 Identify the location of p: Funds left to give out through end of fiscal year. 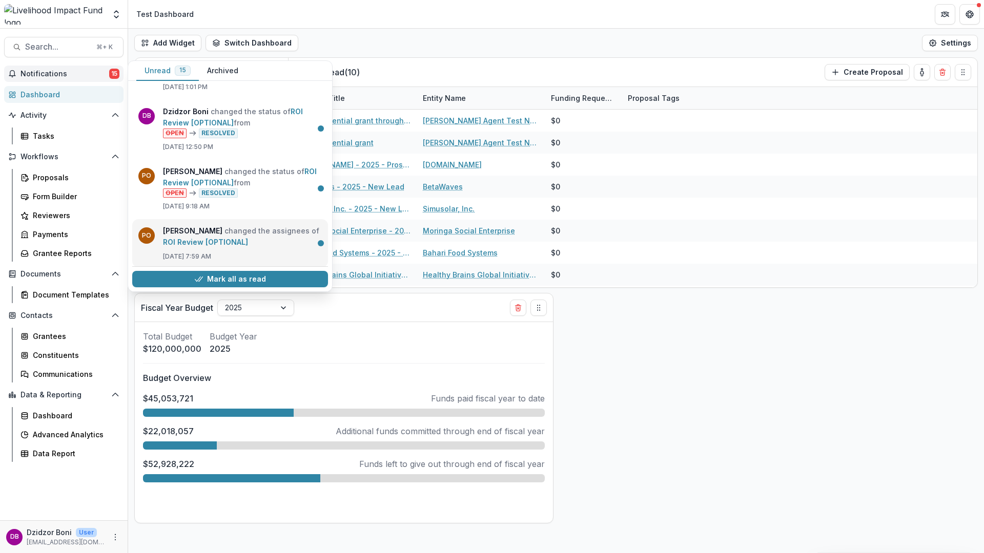
(452, 464).